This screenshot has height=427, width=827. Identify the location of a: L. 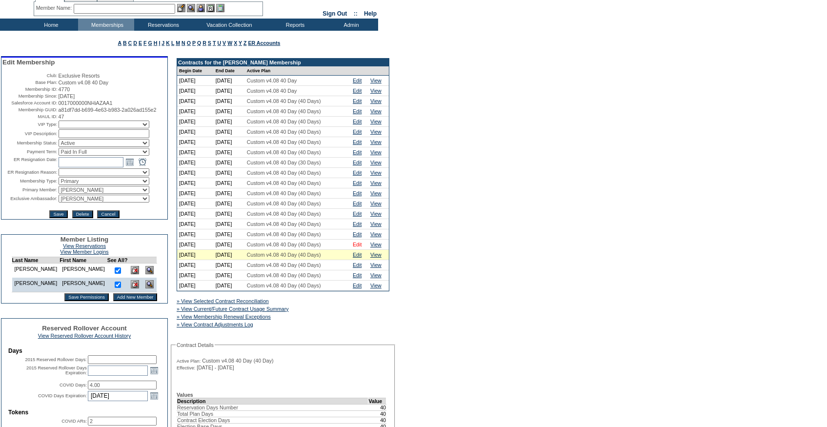
(173, 43).